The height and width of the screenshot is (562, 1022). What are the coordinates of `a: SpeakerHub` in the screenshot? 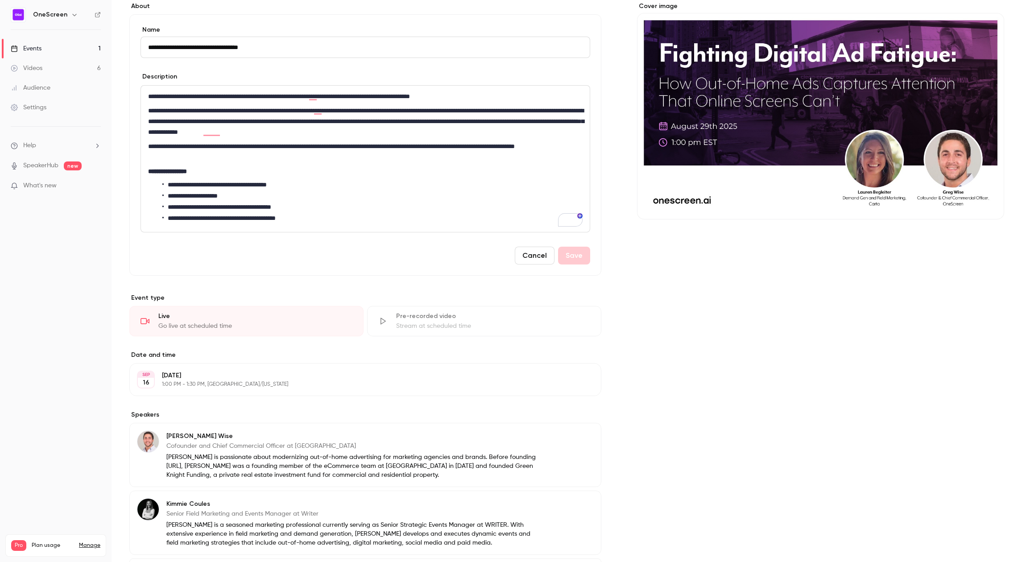 It's located at (41, 165).